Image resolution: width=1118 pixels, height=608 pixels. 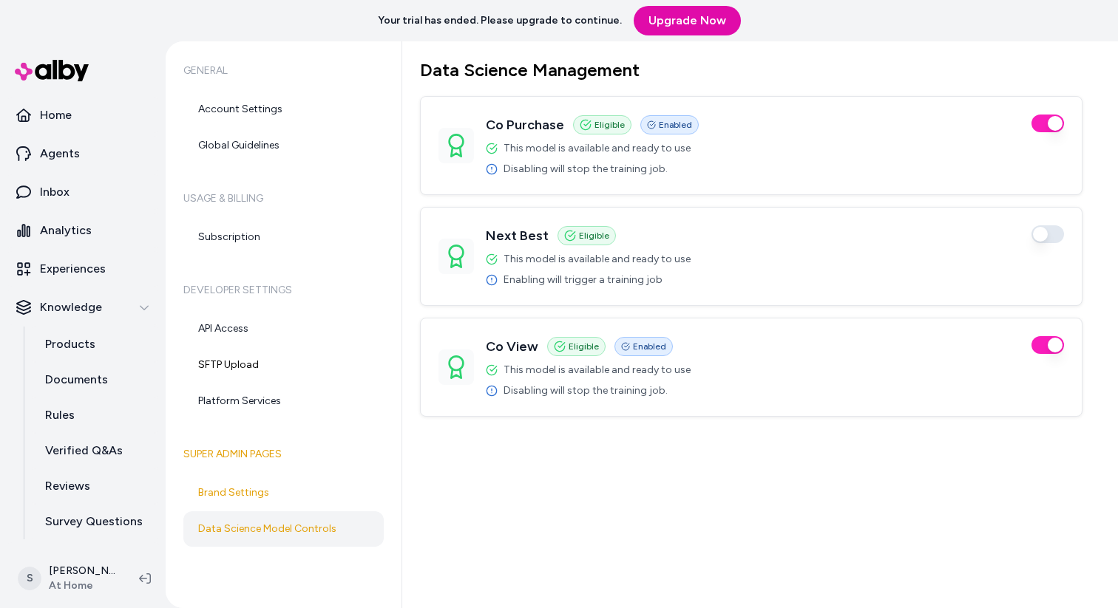 I want to click on a: Upgrade Now, so click(x=687, y=21).